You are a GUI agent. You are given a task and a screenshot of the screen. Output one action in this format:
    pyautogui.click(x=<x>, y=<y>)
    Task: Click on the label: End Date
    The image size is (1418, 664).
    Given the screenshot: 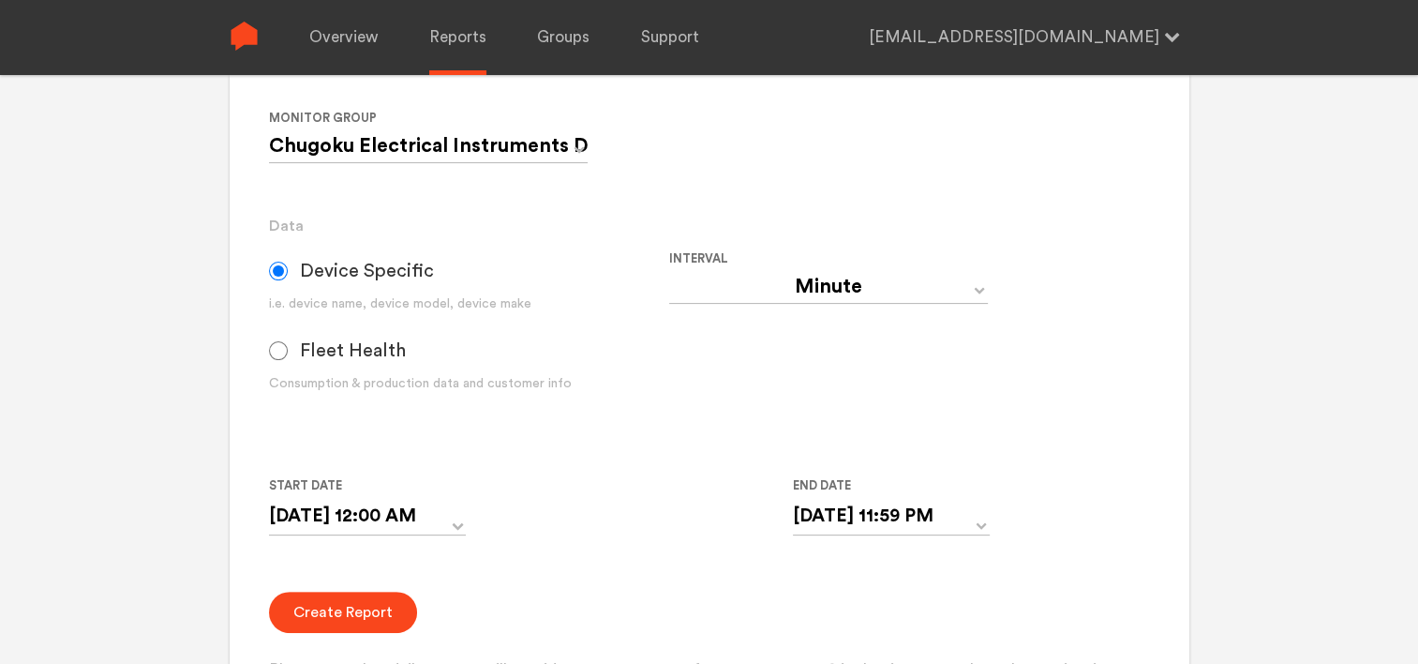 What is the action you would take?
    pyautogui.click(x=884, y=486)
    